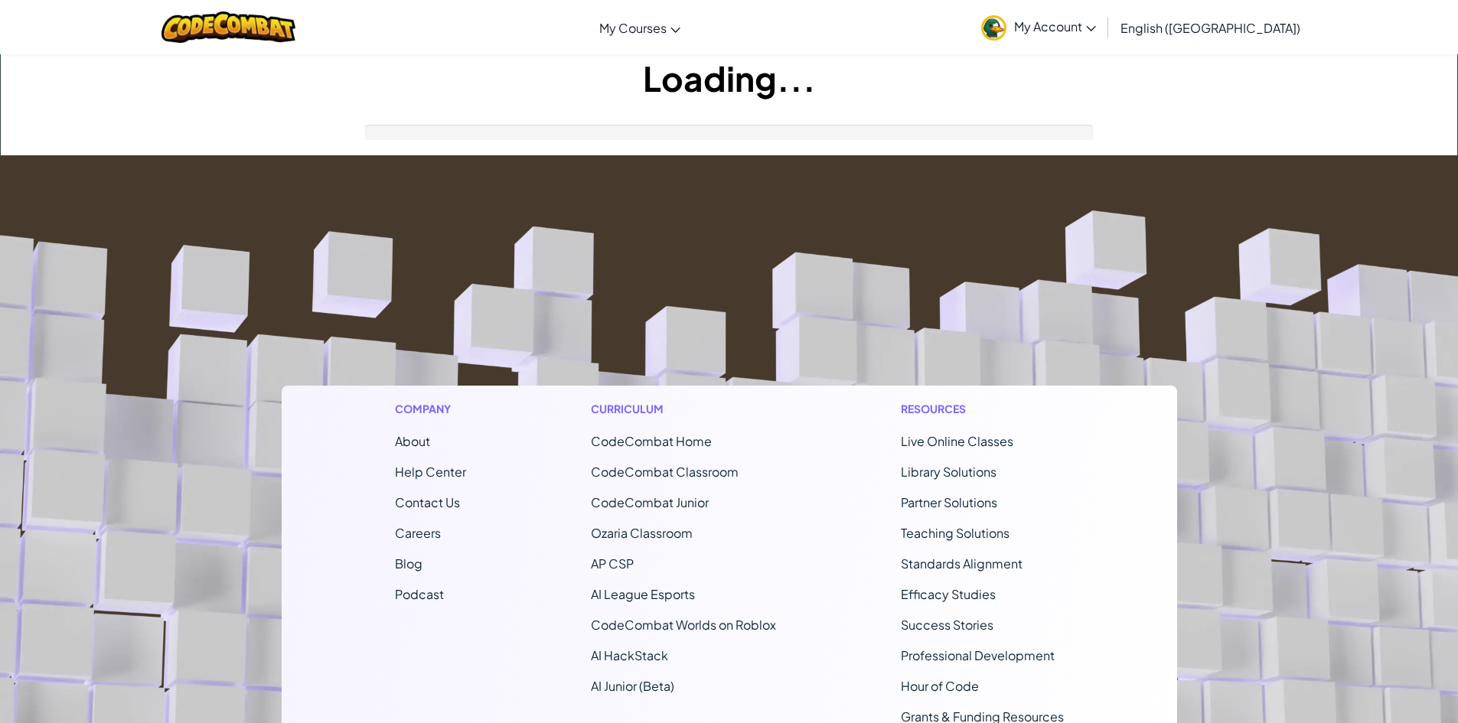 The height and width of the screenshot is (723, 1458). Describe the element at coordinates (643, 594) in the screenshot. I see `a: AI League Esports` at that location.